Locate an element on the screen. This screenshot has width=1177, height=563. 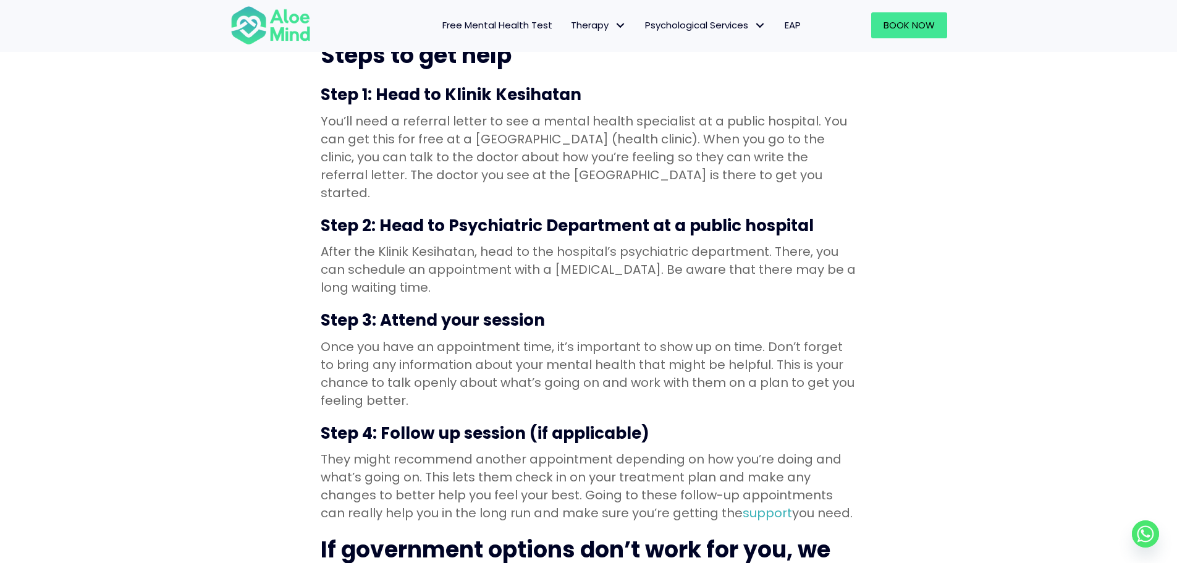
span: Therapy is located at coordinates (599, 25).